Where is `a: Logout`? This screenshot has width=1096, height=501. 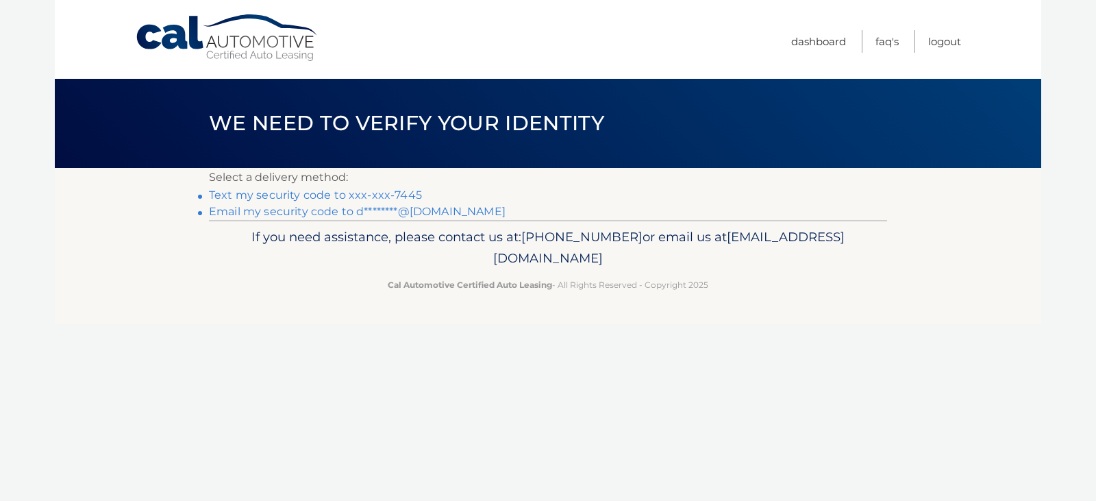 a: Logout is located at coordinates (944, 41).